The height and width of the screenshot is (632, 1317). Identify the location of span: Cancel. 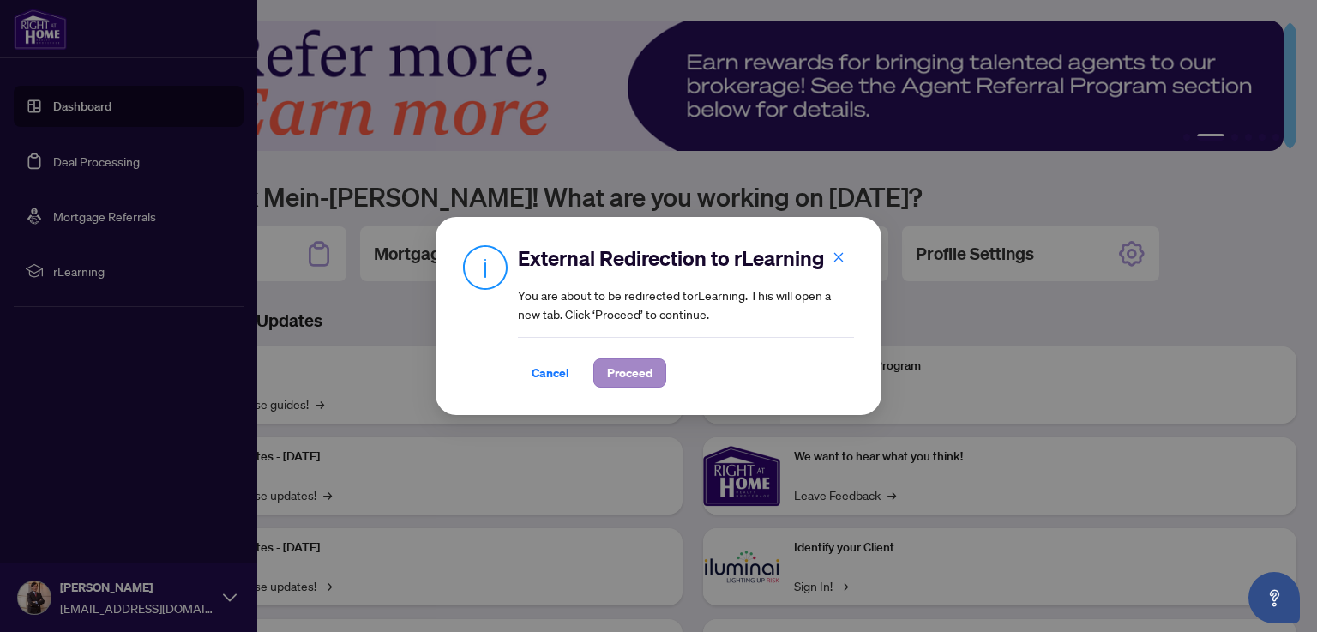
(551, 373).